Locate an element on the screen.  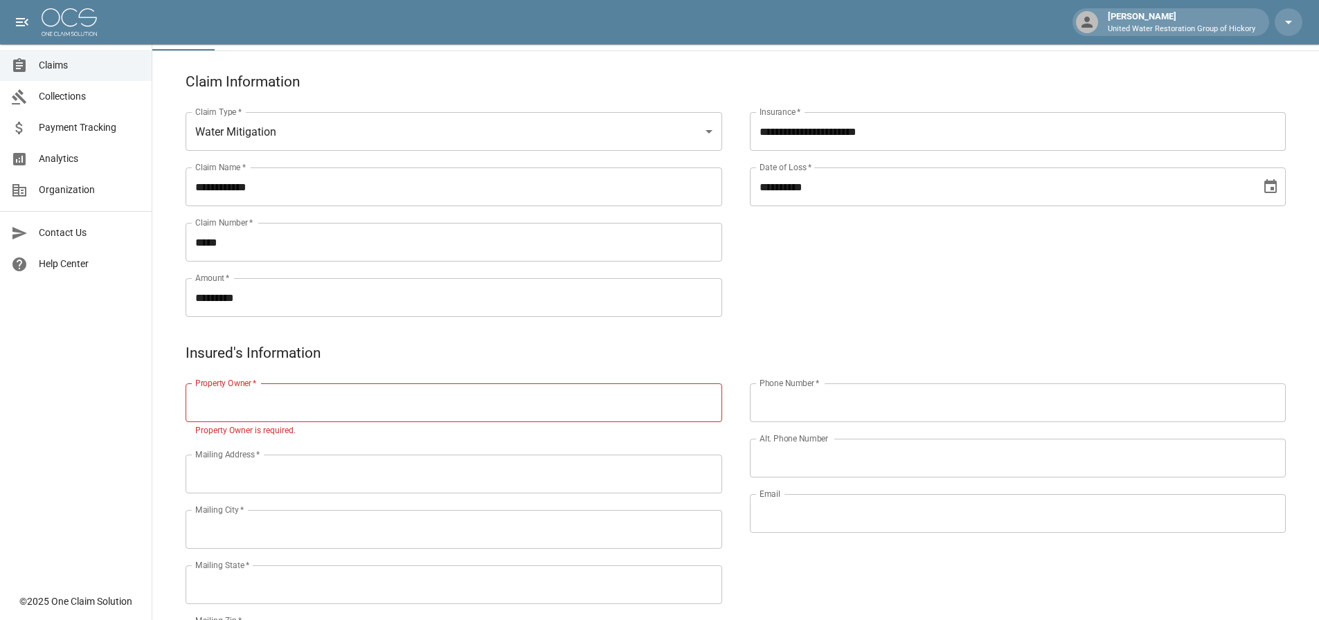
img: ocs-logo-white-transparent.png is located at coordinates (69, 22).